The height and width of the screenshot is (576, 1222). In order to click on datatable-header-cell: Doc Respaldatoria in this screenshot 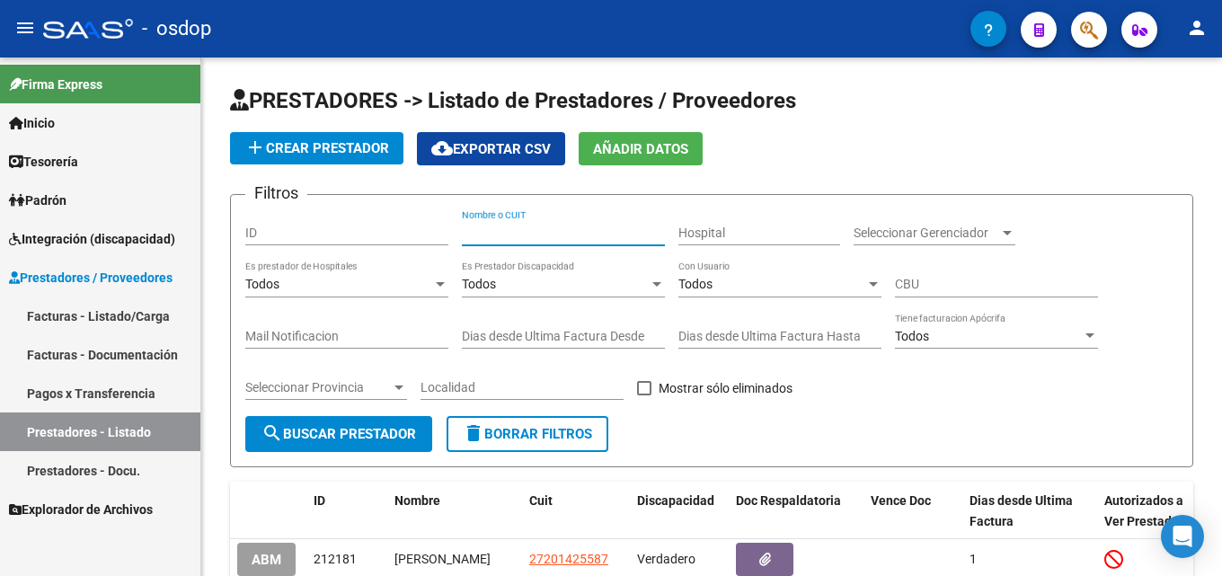, I will do `click(796, 511)`.